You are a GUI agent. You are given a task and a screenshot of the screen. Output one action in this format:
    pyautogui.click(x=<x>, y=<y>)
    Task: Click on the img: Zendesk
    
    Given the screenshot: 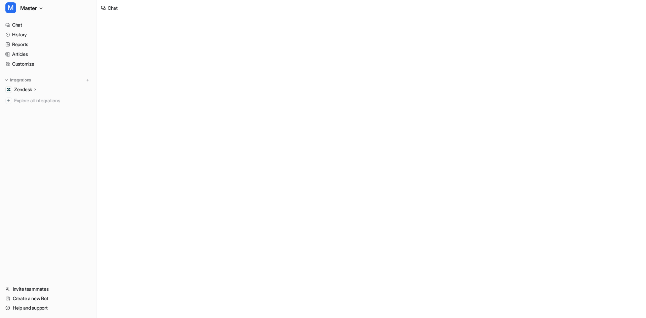 What is the action you would take?
    pyautogui.click(x=9, y=90)
    